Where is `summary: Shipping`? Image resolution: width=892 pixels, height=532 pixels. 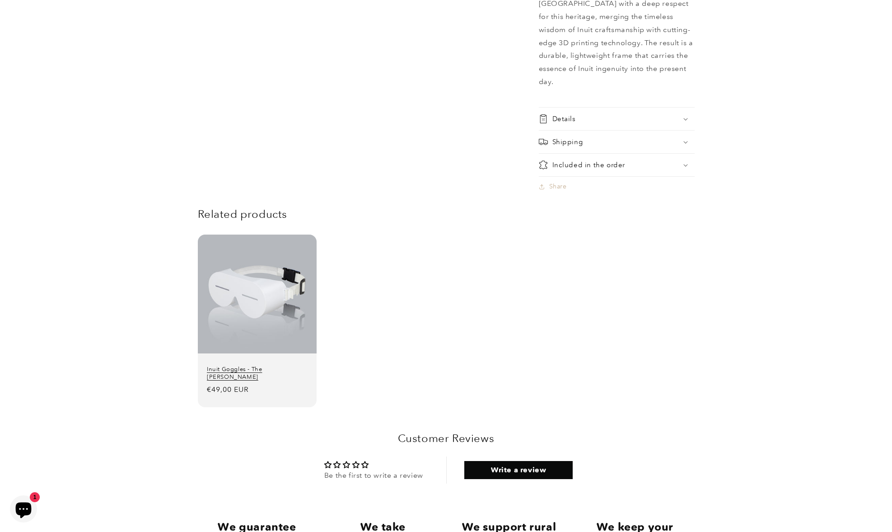 summary: Shipping is located at coordinates (616, 142).